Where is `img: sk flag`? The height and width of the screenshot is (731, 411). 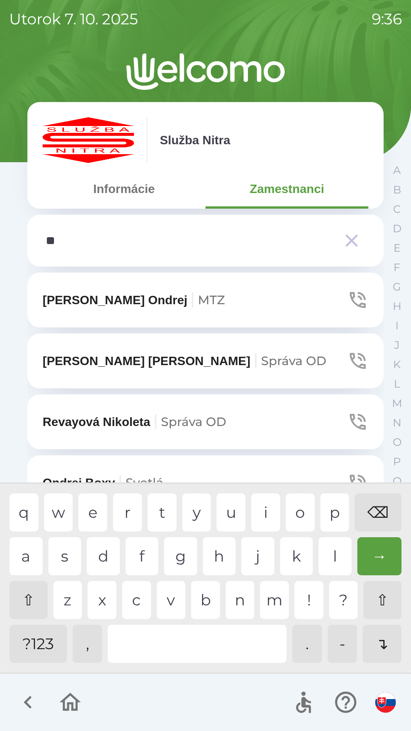
img: sk flag is located at coordinates (386, 703).